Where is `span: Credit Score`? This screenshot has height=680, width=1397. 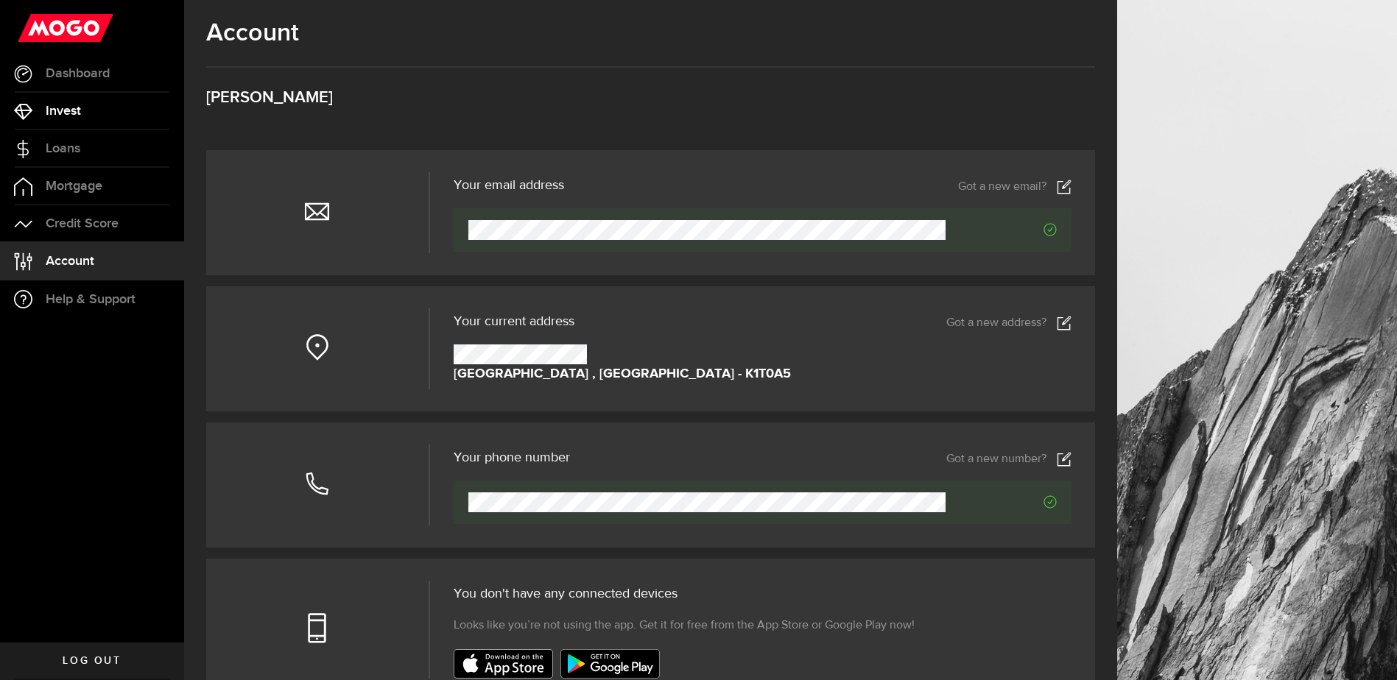
span: Credit Score is located at coordinates (82, 224).